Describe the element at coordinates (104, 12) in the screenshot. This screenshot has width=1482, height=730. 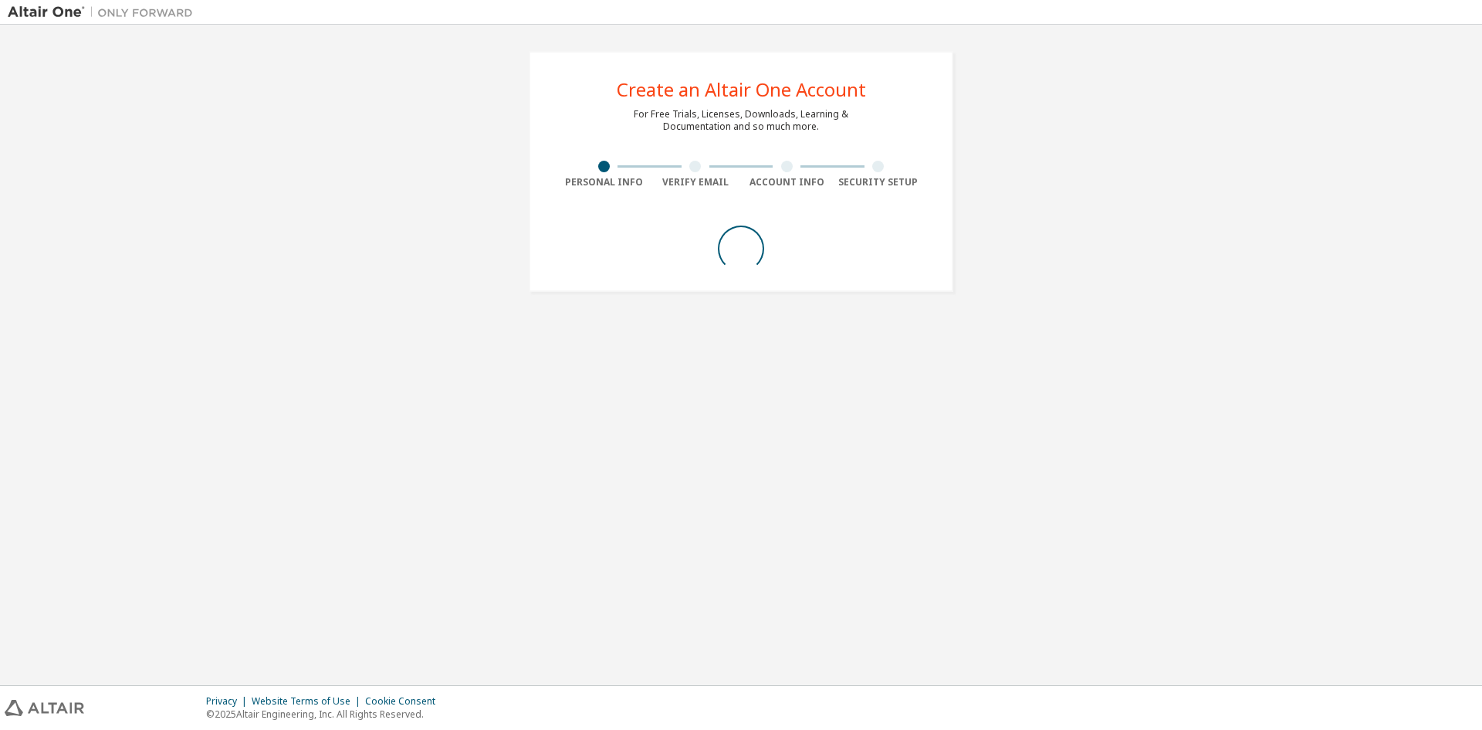
I see `img: Altair One` at that location.